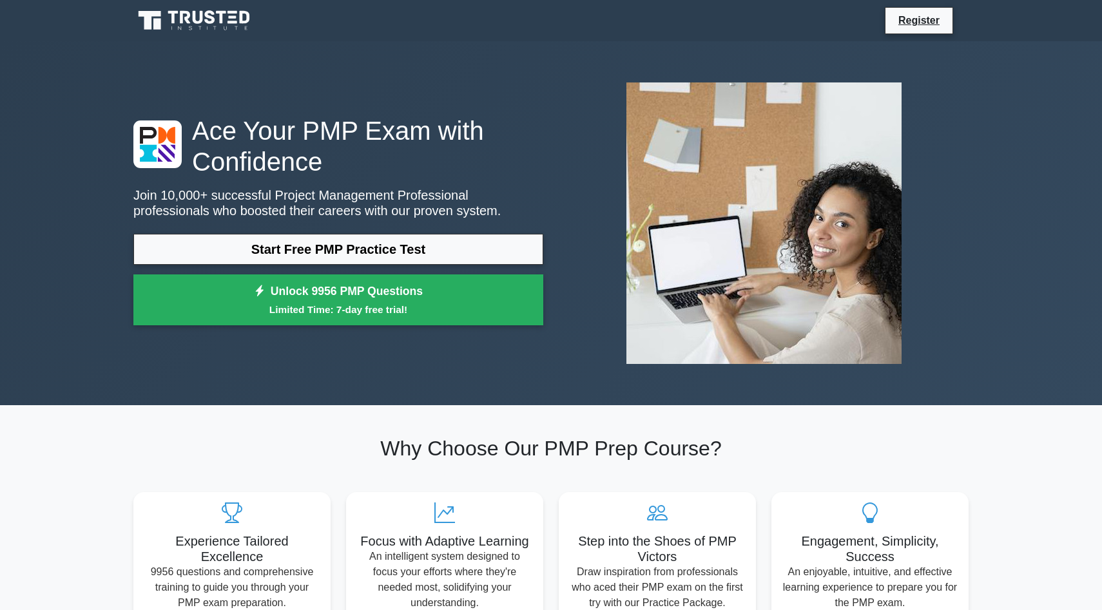 This screenshot has height=610, width=1102. Describe the element at coordinates (338, 249) in the screenshot. I see `a: Start Free PMP Practice Test` at that location.